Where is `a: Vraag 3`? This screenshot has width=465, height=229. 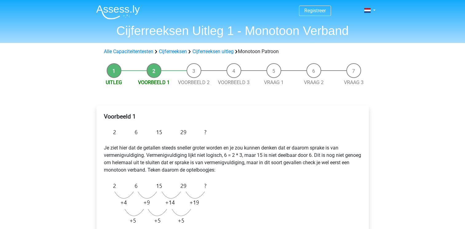
a: Vraag 3 is located at coordinates (354, 82).